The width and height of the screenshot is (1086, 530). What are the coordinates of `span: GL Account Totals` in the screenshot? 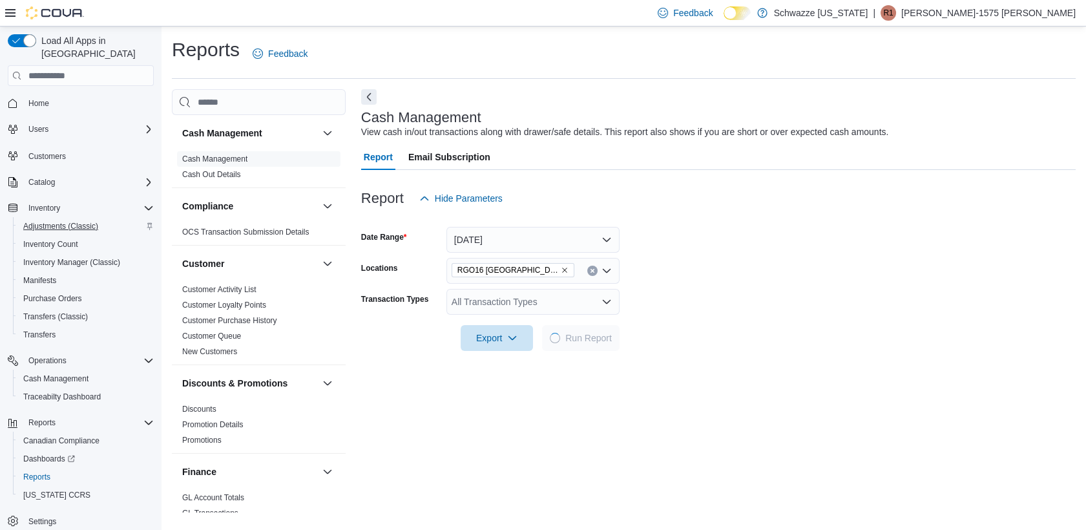 It's located at (213, 497).